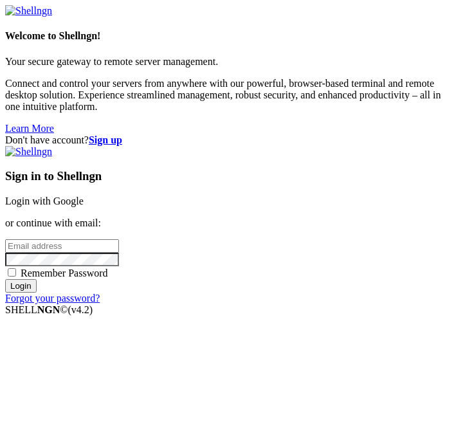  Describe the element at coordinates (228, 176) in the screenshot. I see `h3: Sign in to Shellngn` at that location.